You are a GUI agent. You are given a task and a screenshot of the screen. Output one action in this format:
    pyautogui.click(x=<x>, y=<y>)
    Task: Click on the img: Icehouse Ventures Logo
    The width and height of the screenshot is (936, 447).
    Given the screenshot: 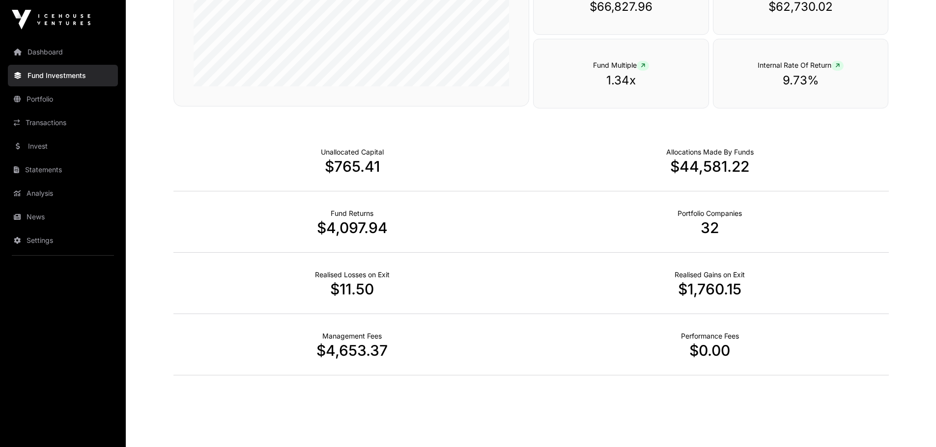 What is the action you would take?
    pyautogui.click(x=51, y=20)
    